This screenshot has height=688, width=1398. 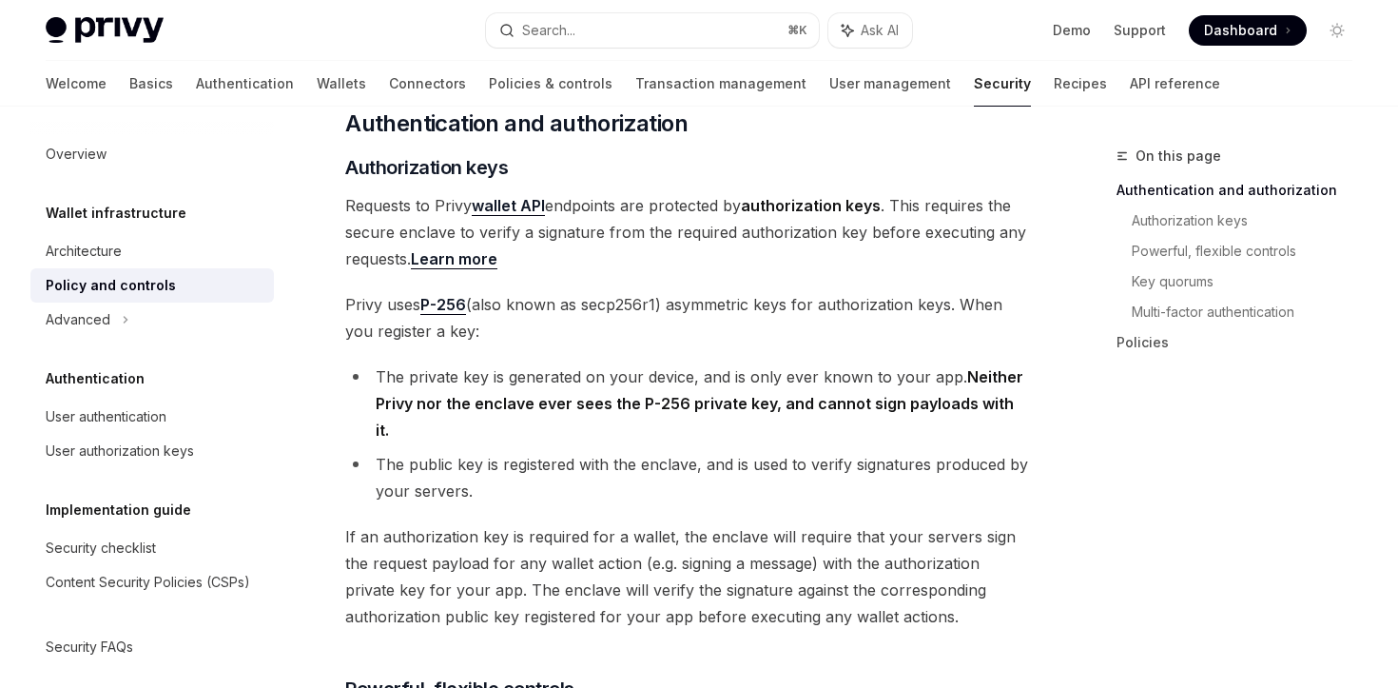 I want to click on span: ⌘ K, so click(x=797, y=30).